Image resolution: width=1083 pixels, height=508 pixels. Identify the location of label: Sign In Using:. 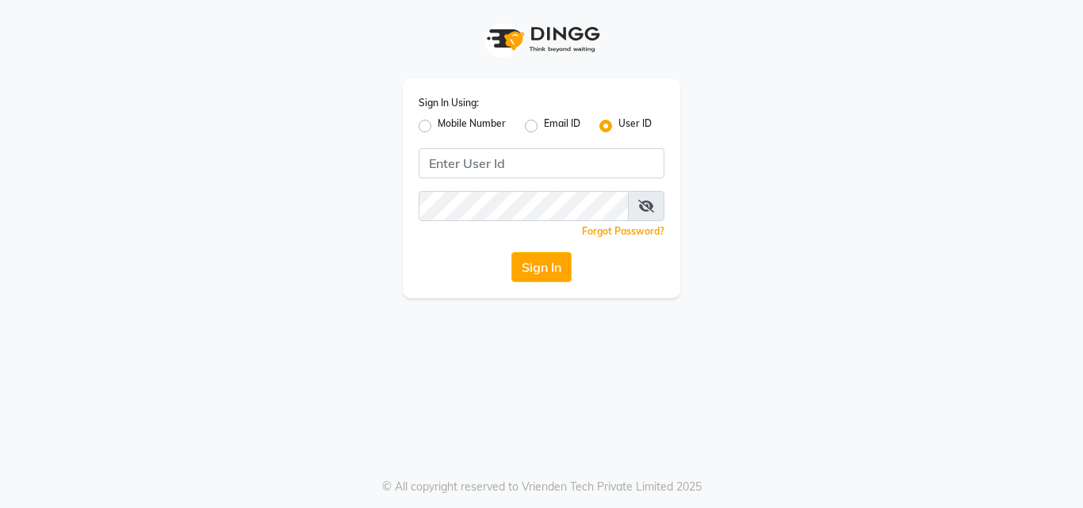
(449, 103).